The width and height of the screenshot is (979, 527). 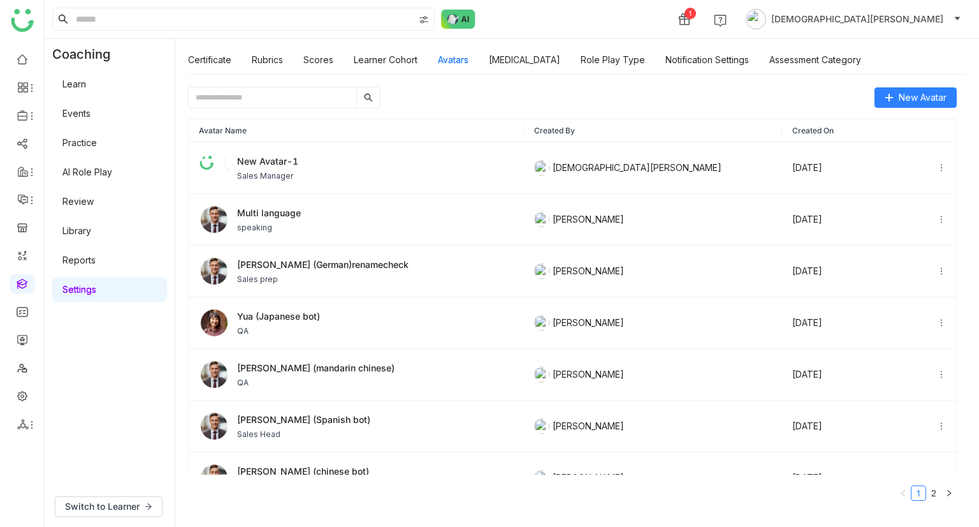 I want to click on a: 2, so click(x=934, y=493).